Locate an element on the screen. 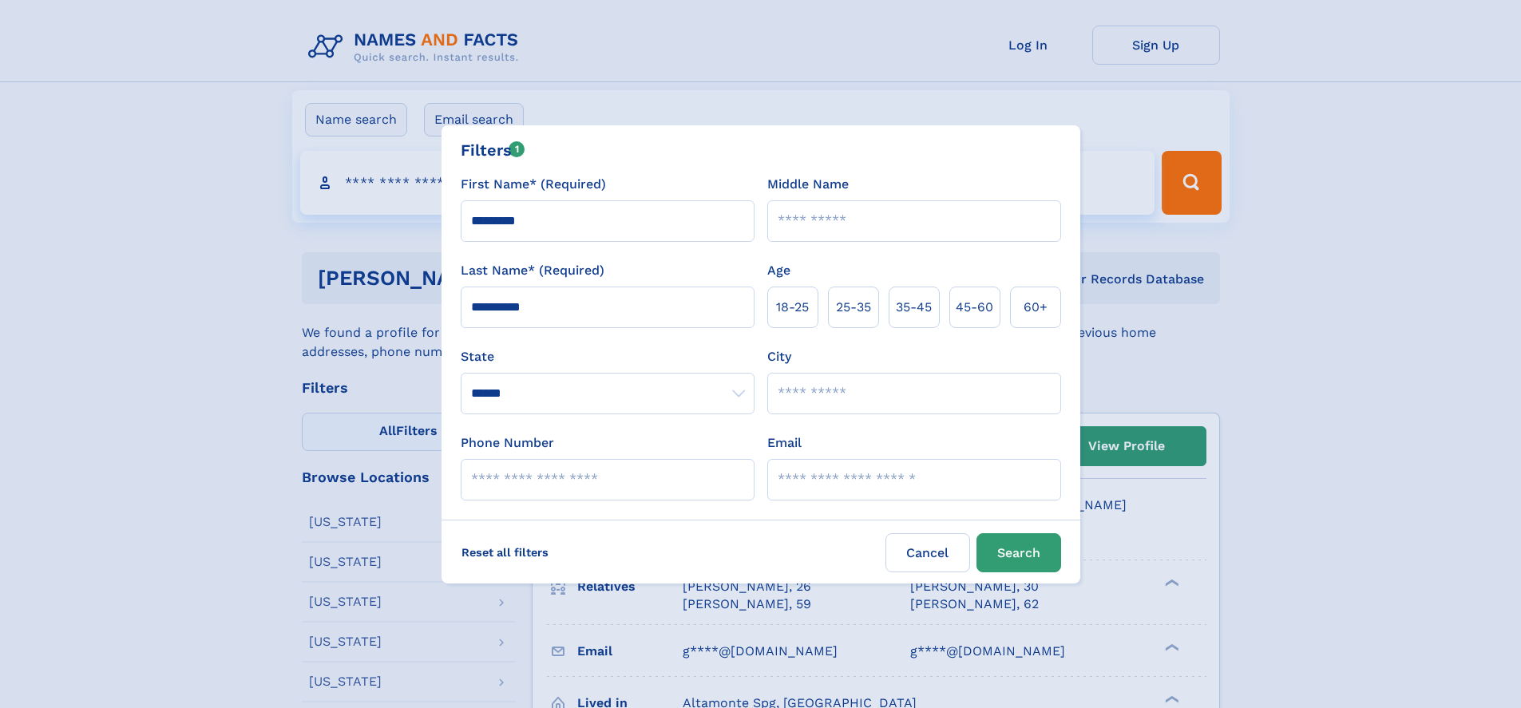 The height and width of the screenshot is (708, 1521). label: Reset all filters is located at coordinates (505, 553).